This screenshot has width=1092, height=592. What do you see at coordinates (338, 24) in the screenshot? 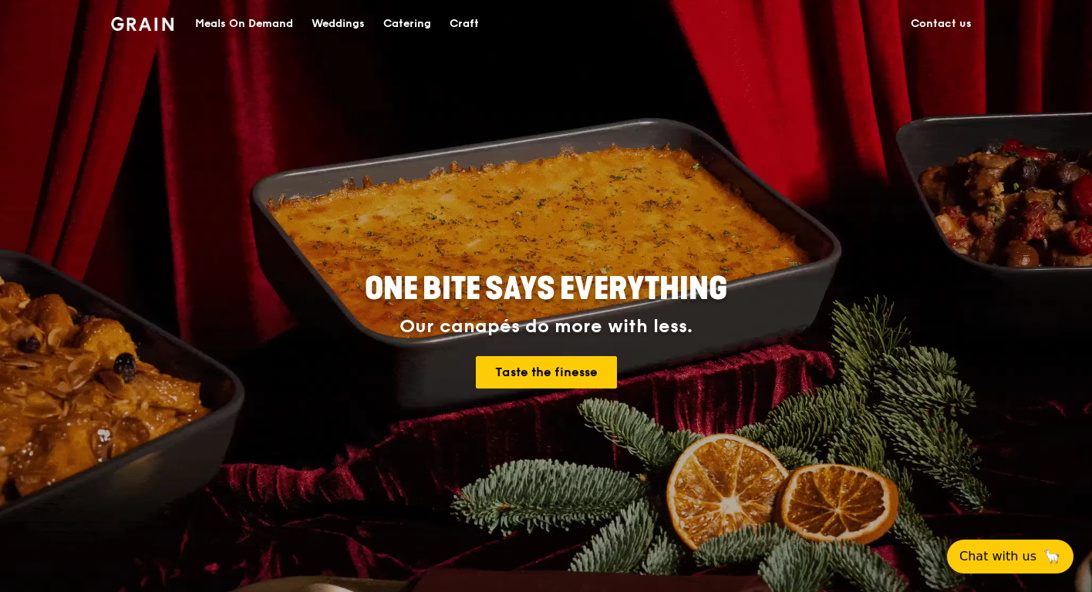
I see `a: Weddings` at bounding box center [338, 24].